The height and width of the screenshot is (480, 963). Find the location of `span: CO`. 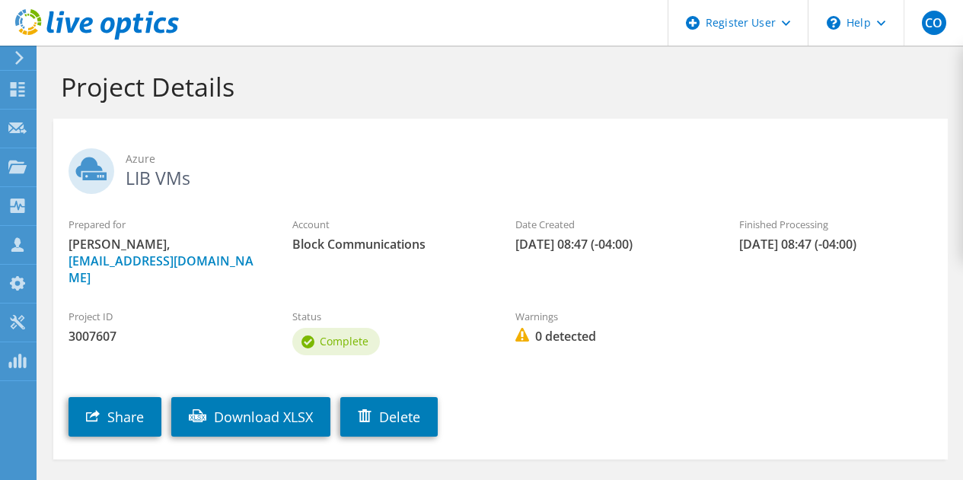

span: CO is located at coordinates (934, 23).